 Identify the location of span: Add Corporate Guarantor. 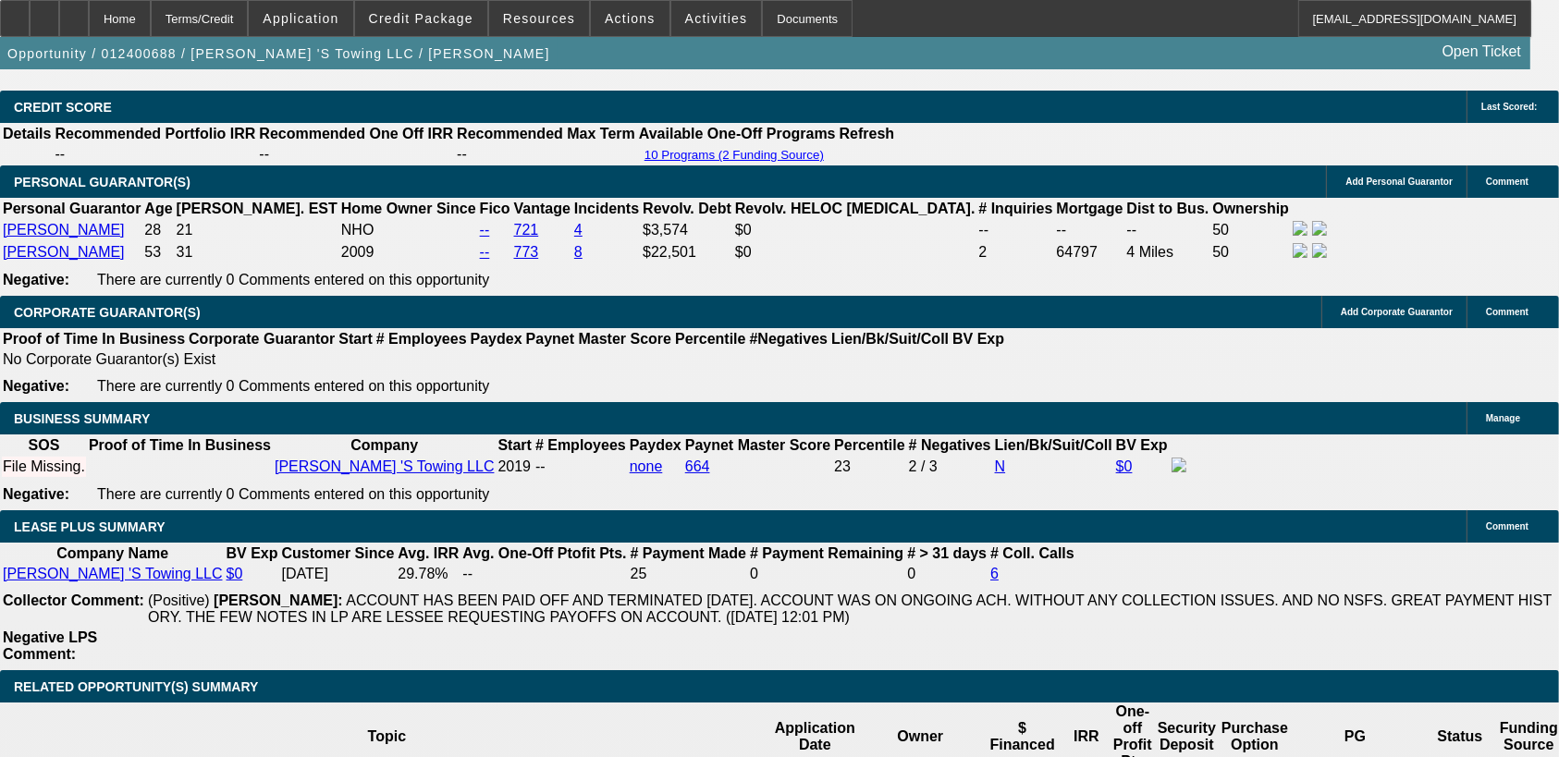
(1396, 312).